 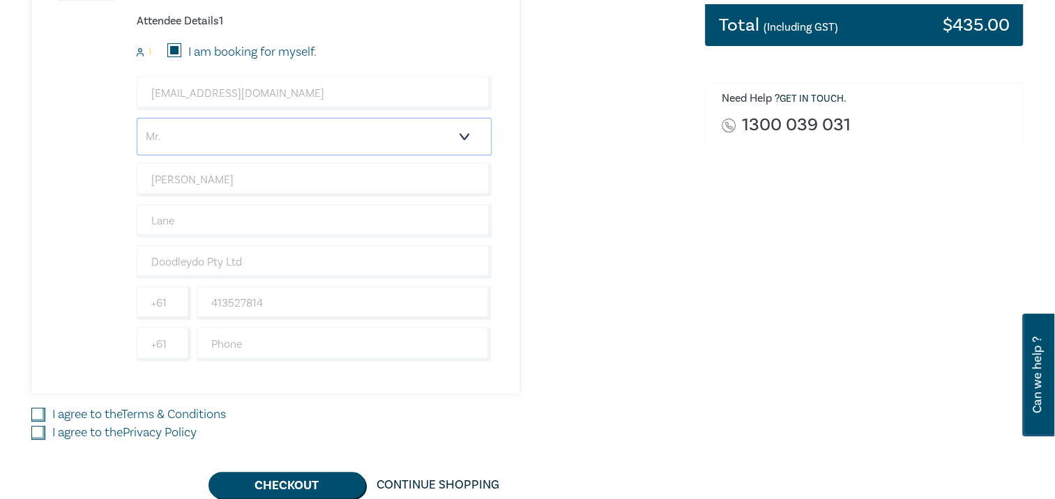 I want to click on input: Attendee Email*, so click(x=314, y=93).